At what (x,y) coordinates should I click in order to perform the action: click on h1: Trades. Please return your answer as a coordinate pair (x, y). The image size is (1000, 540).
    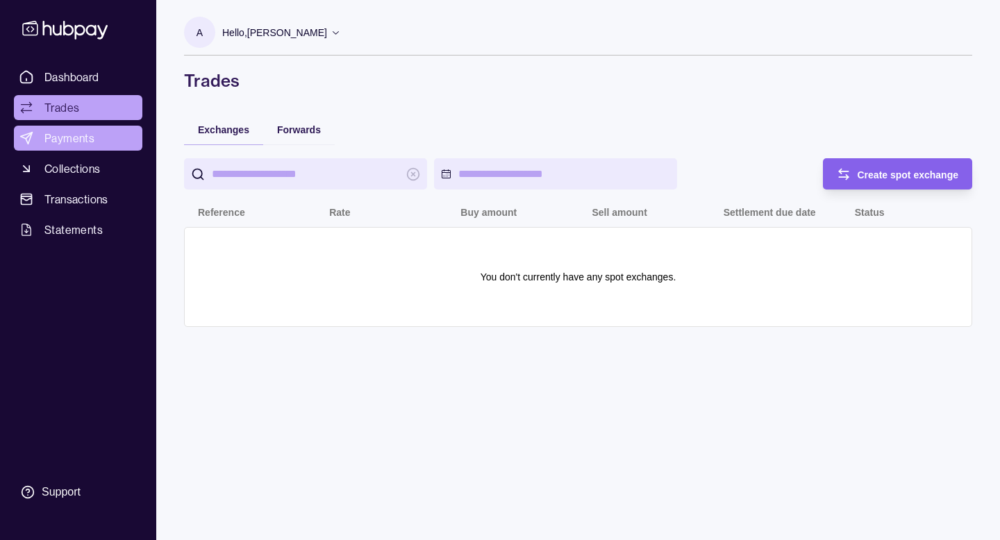
    Looking at the image, I should click on (578, 81).